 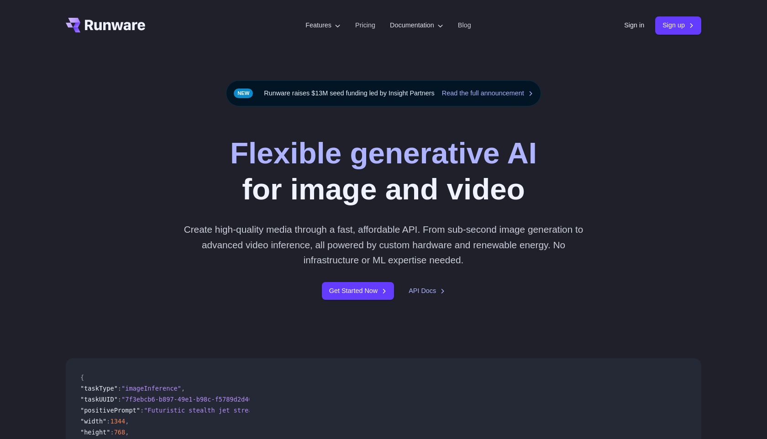 What do you see at coordinates (151, 388) in the screenshot?
I see `span: "imageInference"` at bounding box center [151, 388].